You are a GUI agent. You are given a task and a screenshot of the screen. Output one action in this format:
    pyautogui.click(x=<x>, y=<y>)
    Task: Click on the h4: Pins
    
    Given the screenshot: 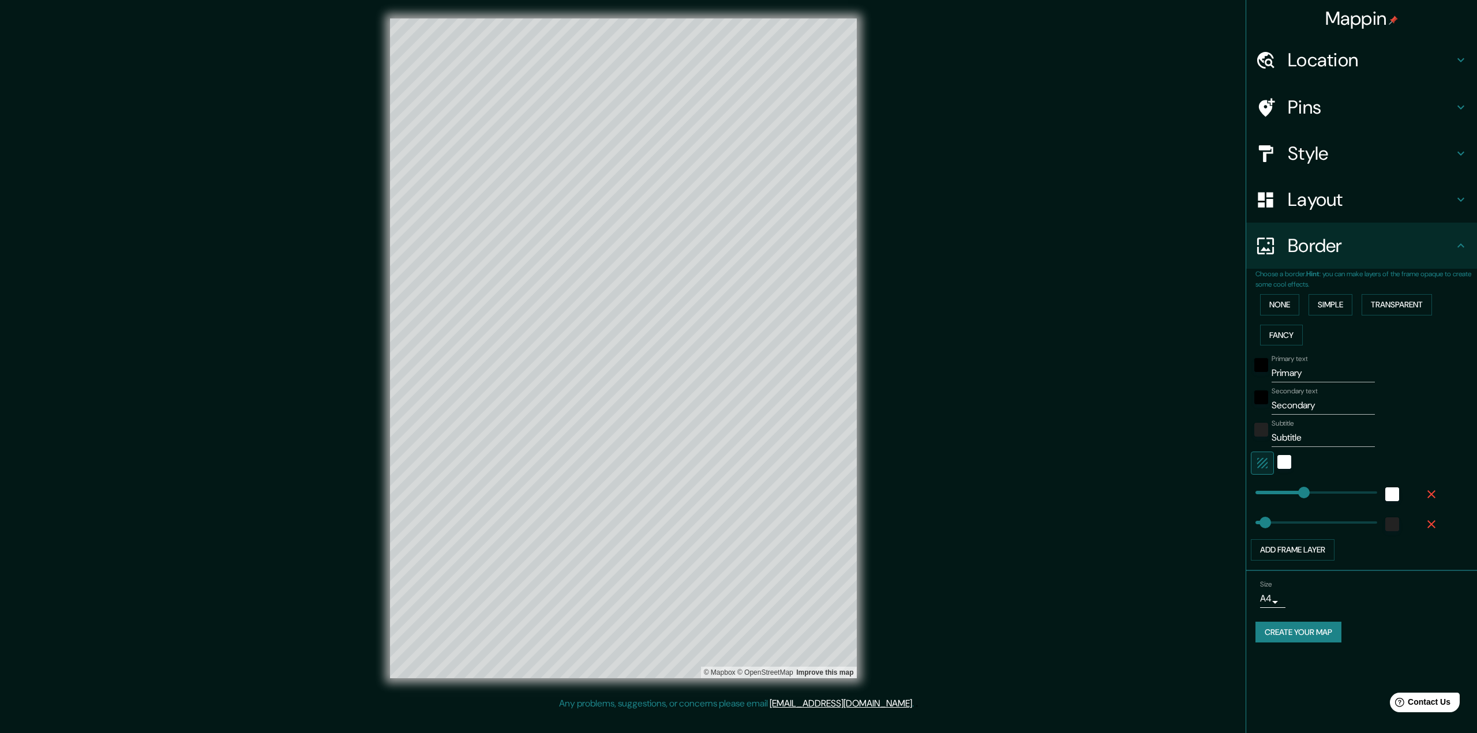 What is the action you would take?
    pyautogui.click(x=1371, y=107)
    